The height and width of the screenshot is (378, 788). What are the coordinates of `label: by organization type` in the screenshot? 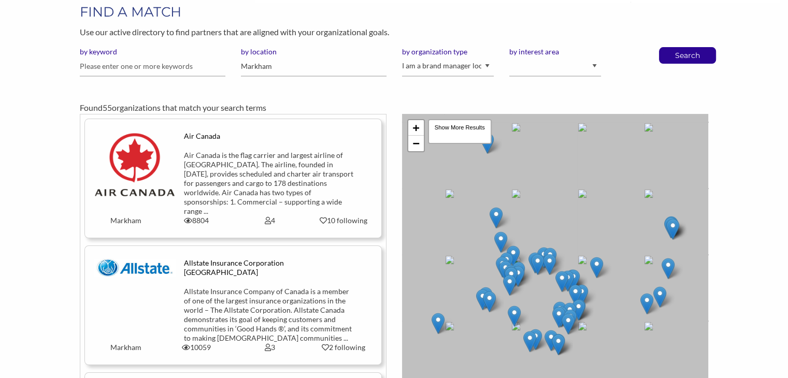 It's located at (448, 52).